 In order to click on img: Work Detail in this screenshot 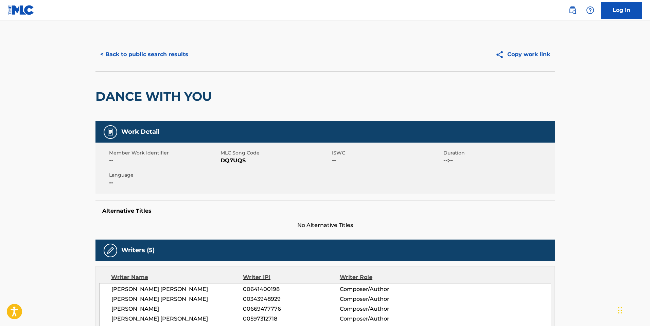, I will do `click(110, 132)`.